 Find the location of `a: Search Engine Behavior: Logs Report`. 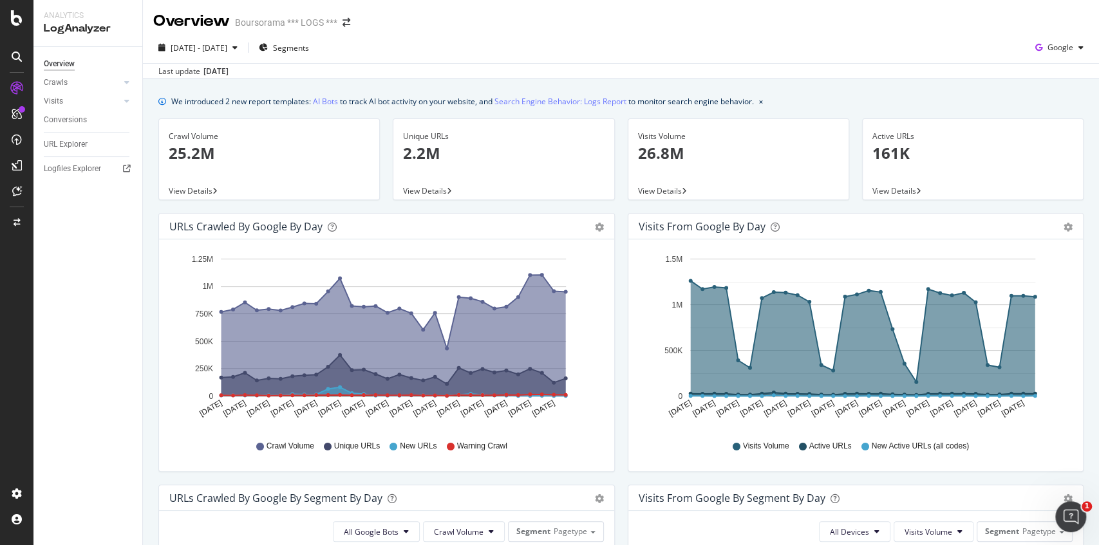

a: Search Engine Behavior: Logs Report is located at coordinates (560, 101).